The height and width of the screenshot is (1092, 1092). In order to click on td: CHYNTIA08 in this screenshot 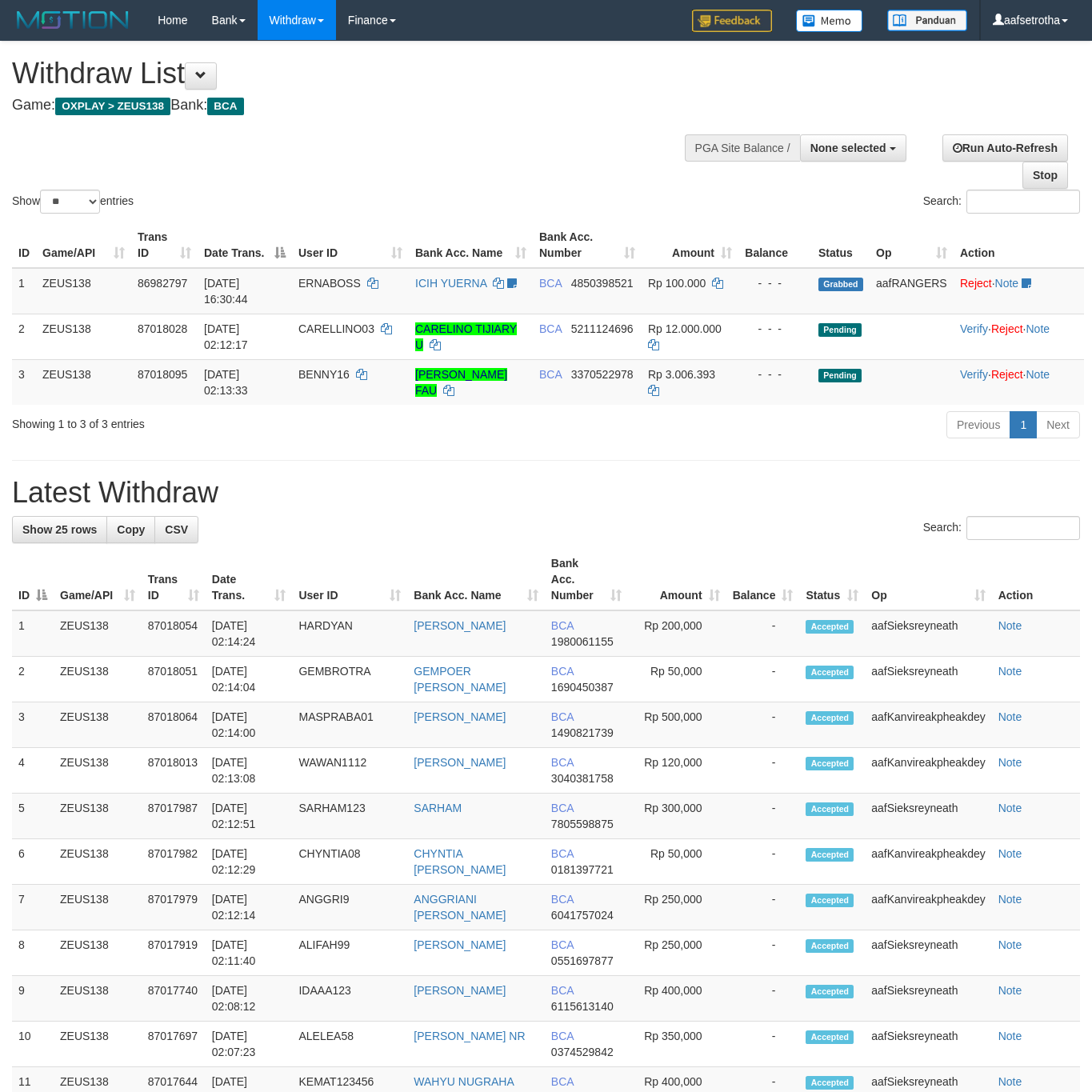, I will do `click(350, 861)`.